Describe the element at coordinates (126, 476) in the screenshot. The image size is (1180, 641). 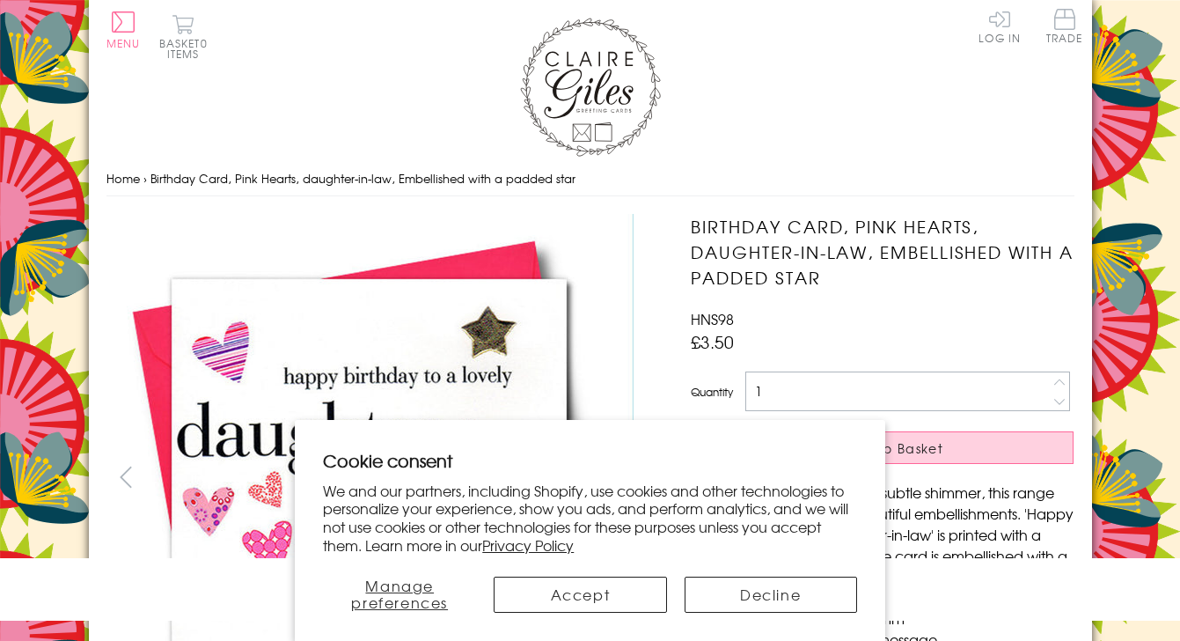
I see `button: prev` at that location.